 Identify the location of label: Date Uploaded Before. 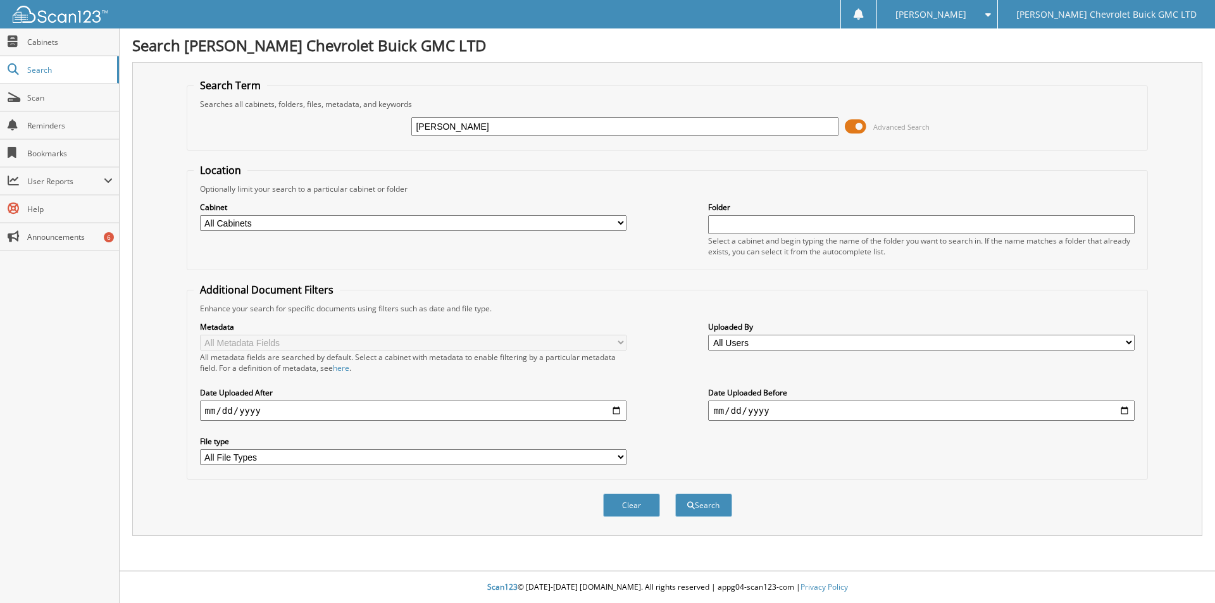
(921, 392).